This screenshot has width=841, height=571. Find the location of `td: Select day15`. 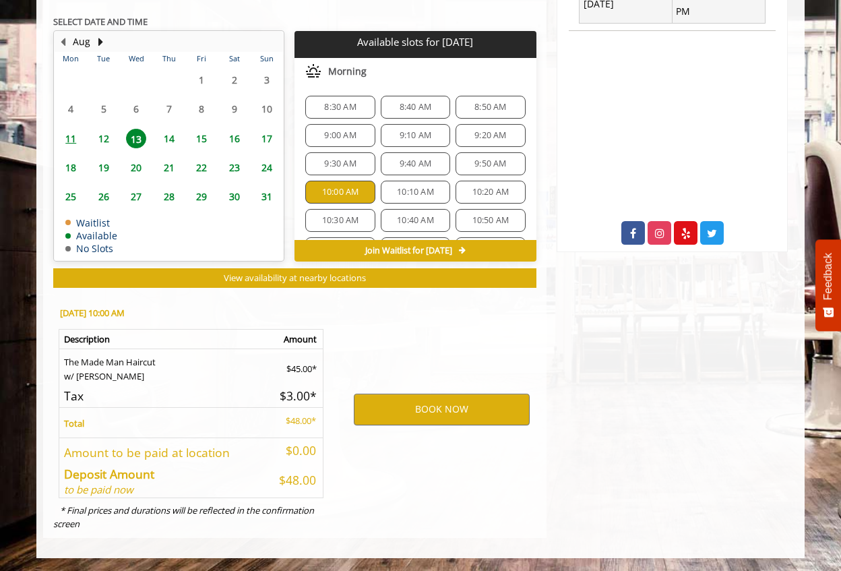

td: Select day15 is located at coordinates (202, 138).